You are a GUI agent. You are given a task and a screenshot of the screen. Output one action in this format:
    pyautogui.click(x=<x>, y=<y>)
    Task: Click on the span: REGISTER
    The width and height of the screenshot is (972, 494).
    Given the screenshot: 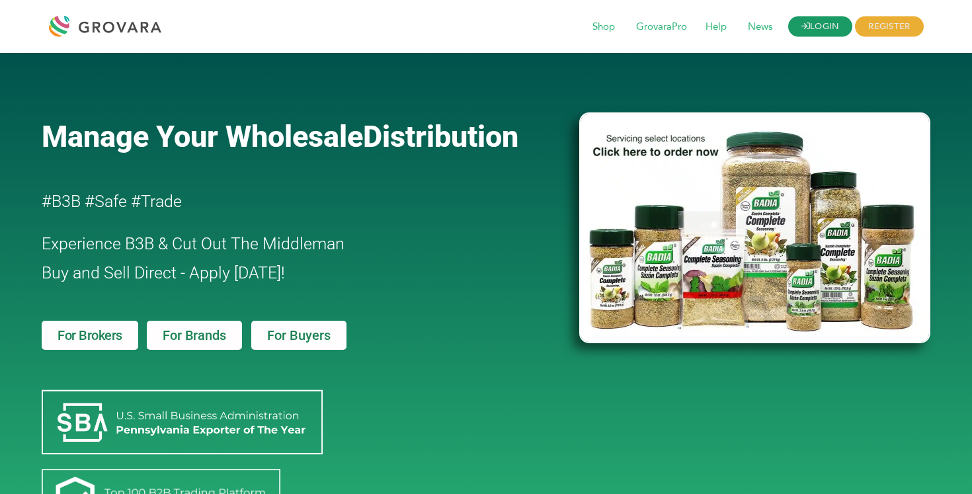 What is the action you would take?
    pyautogui.click(x=889, y=26)
    